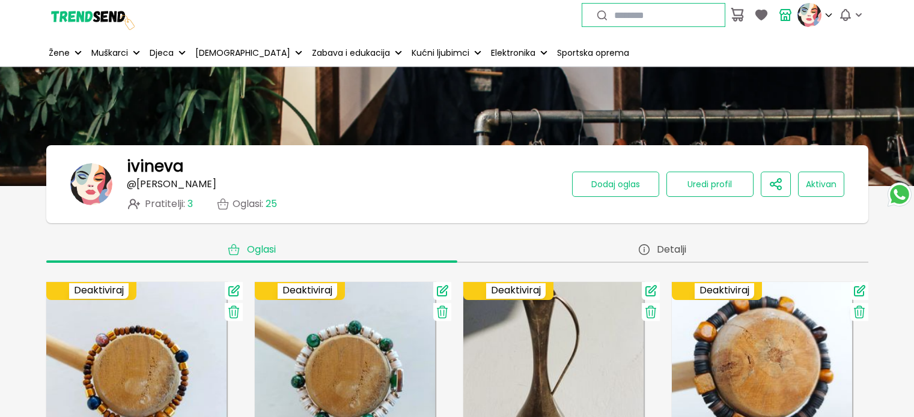 This screenshot has width=914, height=417. I want to click on p: Žene, so click(59, 53).